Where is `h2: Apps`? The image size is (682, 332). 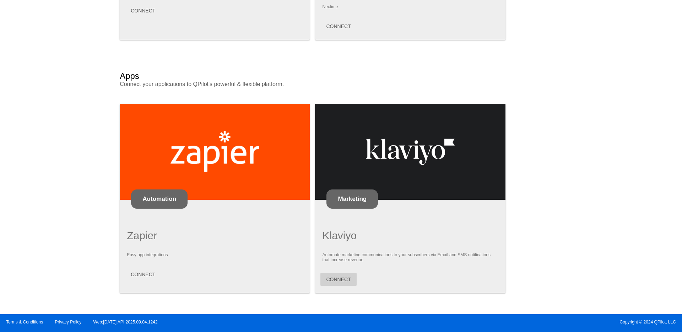
h2: Apps is located at coordinates (129, 76).